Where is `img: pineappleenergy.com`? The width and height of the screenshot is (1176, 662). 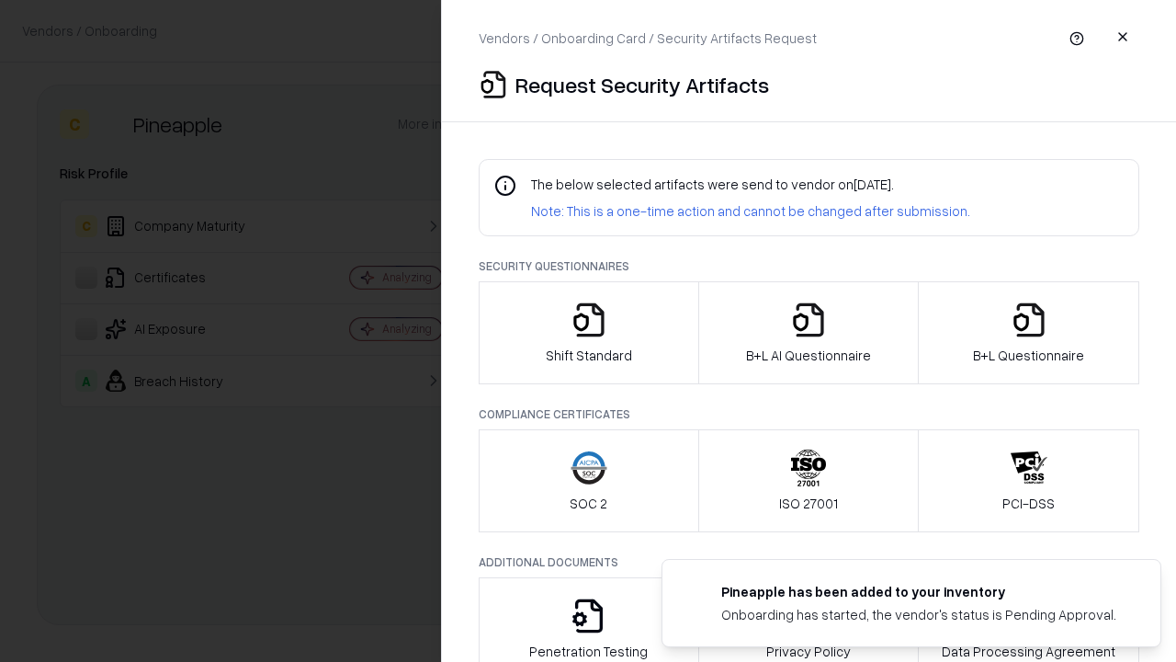
img: pineappleenergy.com is located at coordinates (696, 593).